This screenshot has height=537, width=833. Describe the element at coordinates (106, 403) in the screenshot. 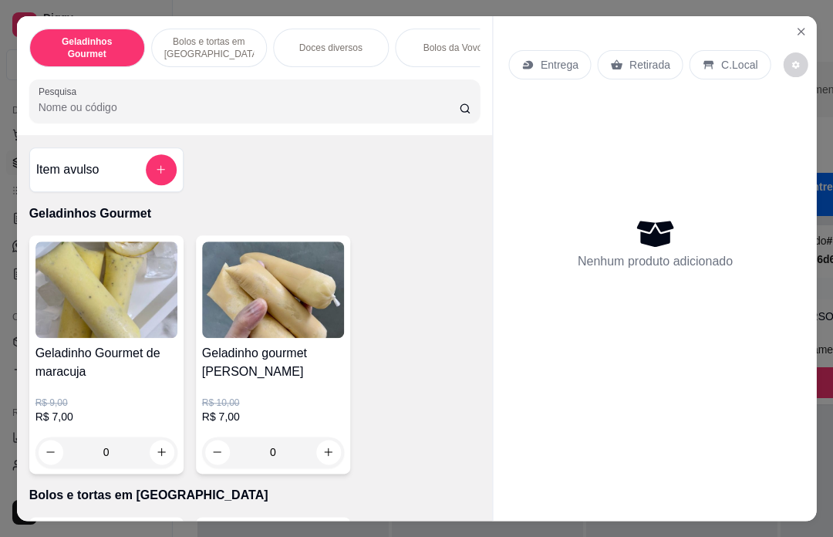

I see `p: R$ 9,00` at that location.